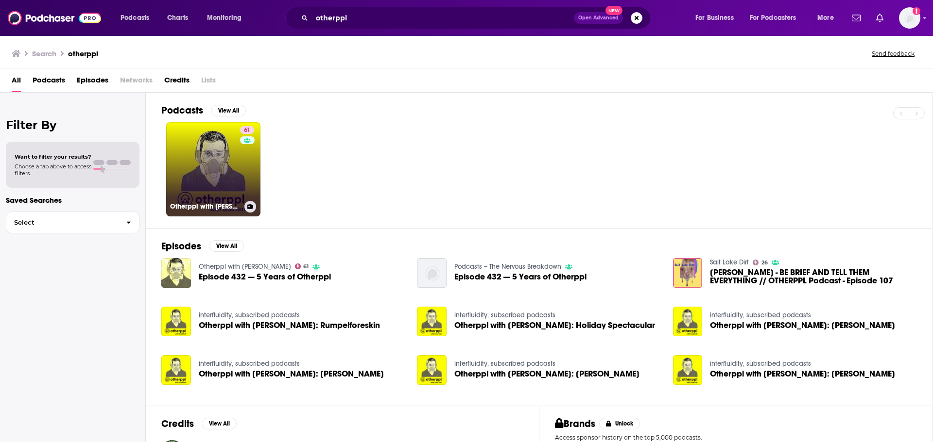 The image size is (933, 442). What do you see at coordinates (916, 11) in the screenshot?
I see `svg: Add a profile image` at bounding box center [916, 11].